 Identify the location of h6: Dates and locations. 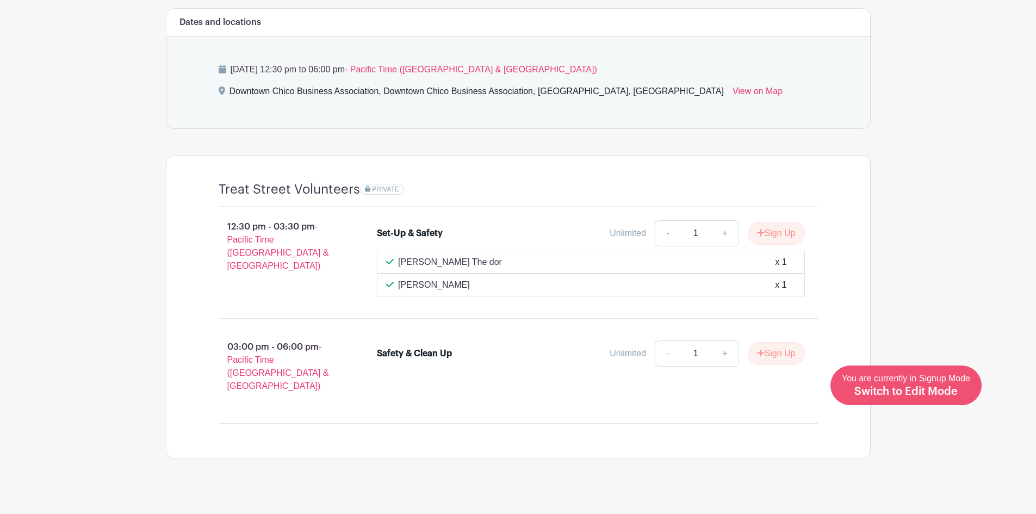
(220, 22).